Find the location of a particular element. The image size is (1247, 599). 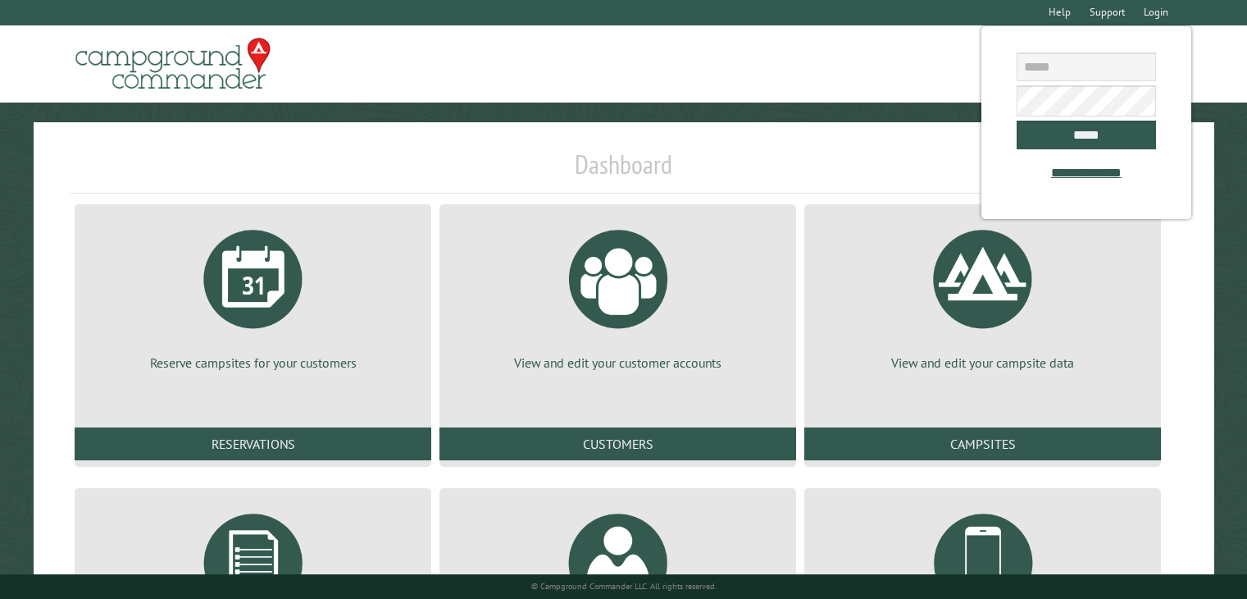

small: © Campground Commander LLC. All rights reserved. is located at coordinates (624, 585).